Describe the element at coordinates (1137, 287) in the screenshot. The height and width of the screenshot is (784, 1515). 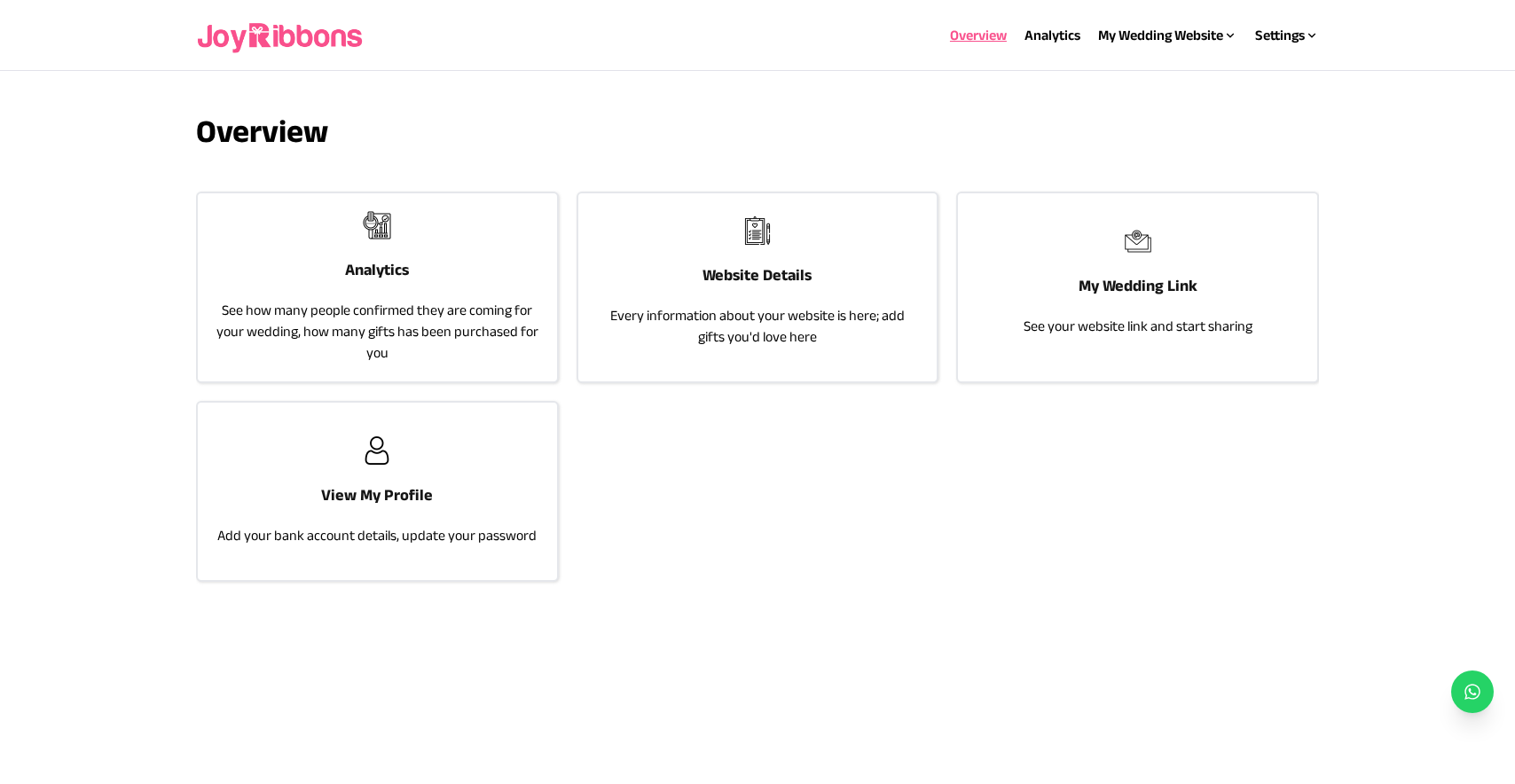
I see `a: joyribbonsMy Wedding LinkSee your website link and start sharing` at that location.